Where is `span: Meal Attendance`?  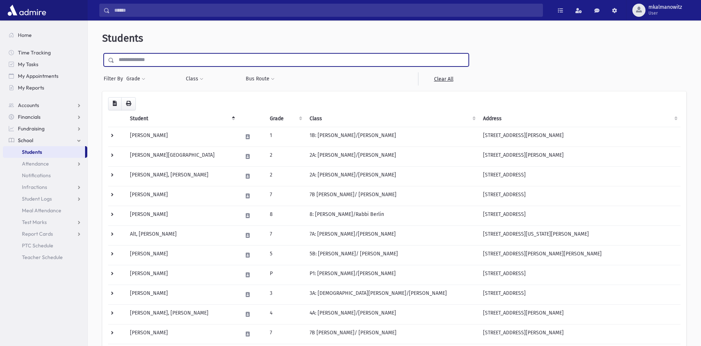
span: Meal Attendance is located at coordinates (42, 210).